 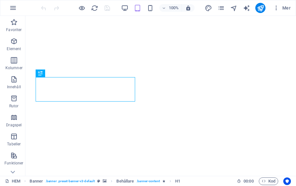 What do you see at coordinates (234, 8) in the screenshot?
I see `button: navigator` at bounding box center [234, 8].